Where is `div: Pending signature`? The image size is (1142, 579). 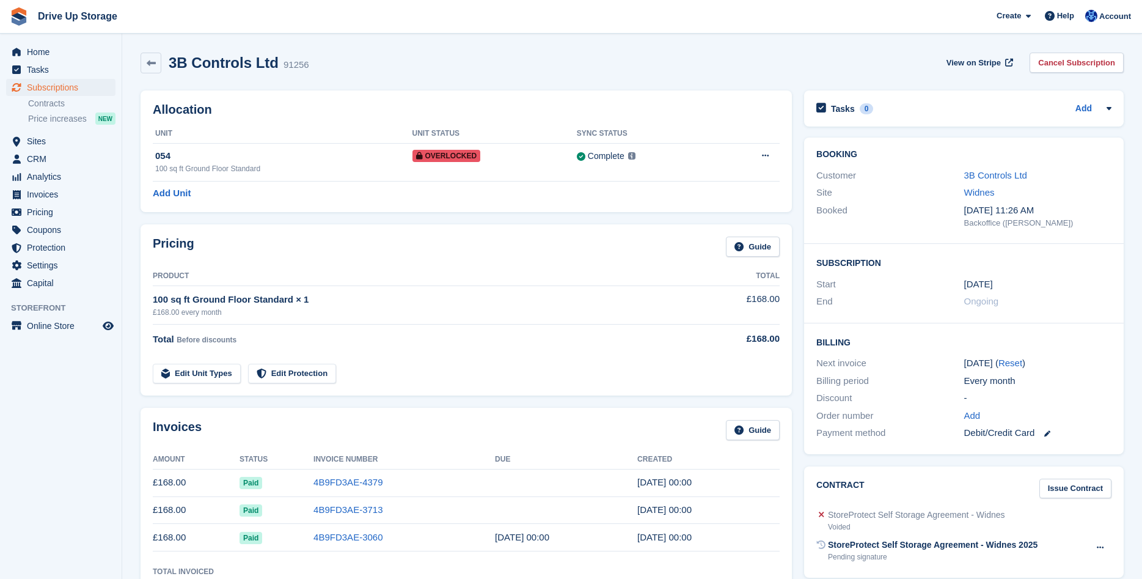
div: Pending signature is located at coordinates (933, 557).